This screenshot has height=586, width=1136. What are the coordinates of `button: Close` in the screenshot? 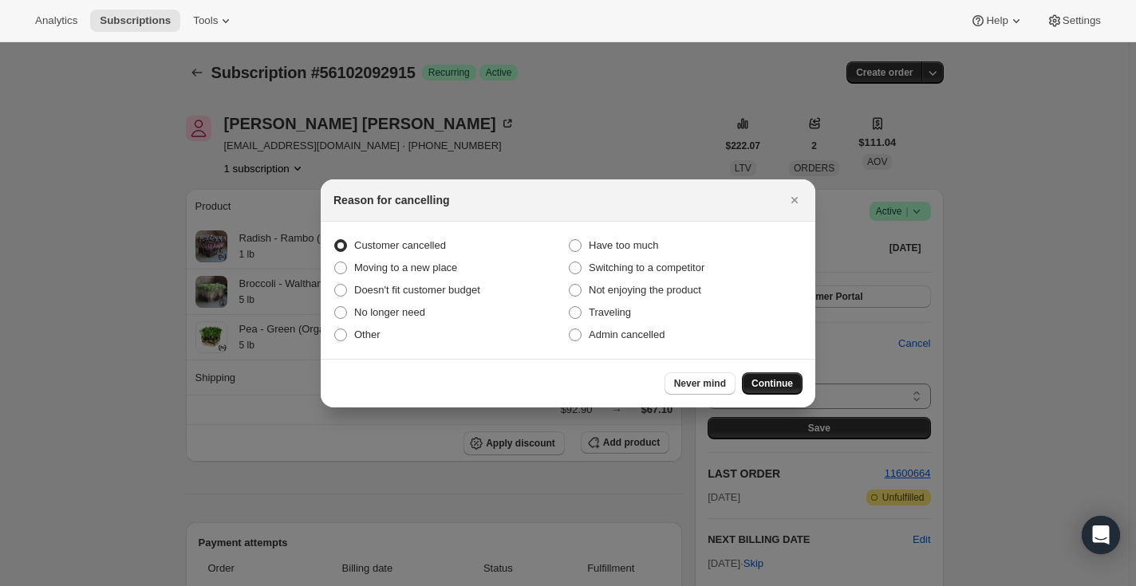 It's located at (795, 200).